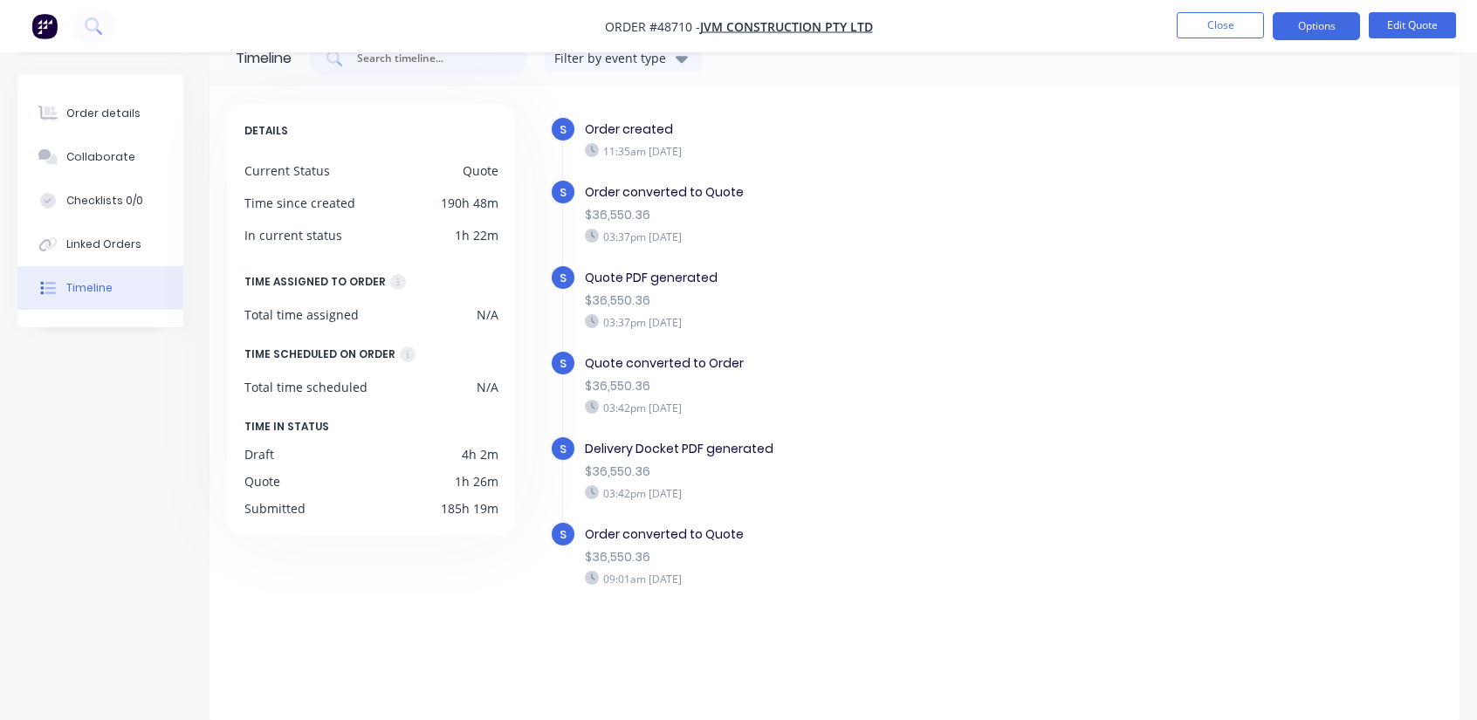 The width and height of the screenshot is (1477, 720). What do you see at coordinates (306, 387) in the screenshot?
I see `div: Total time scheduled` at bounding box center [306, 387].